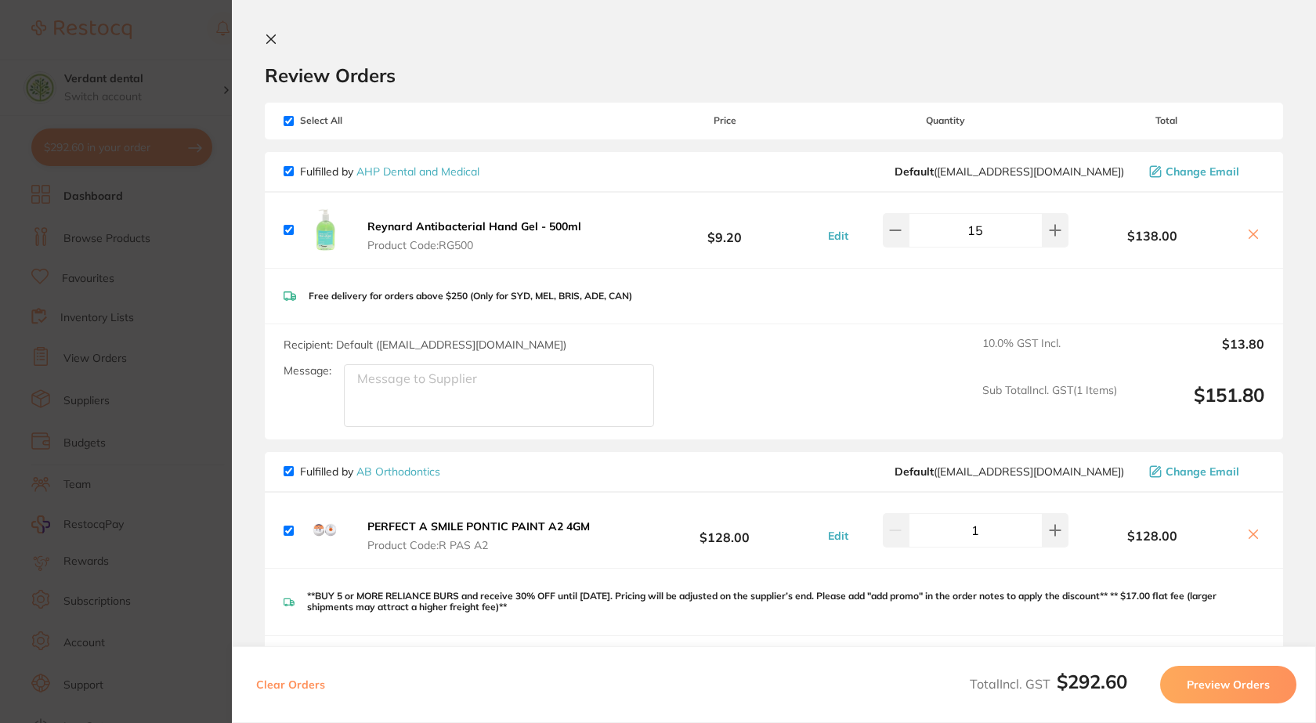 This screenshot has width=1316, height=723. What do you see at coordinates (1197, 405) in the screenshot?
I see `output: $151.80` at bounding box center [1197, 405].